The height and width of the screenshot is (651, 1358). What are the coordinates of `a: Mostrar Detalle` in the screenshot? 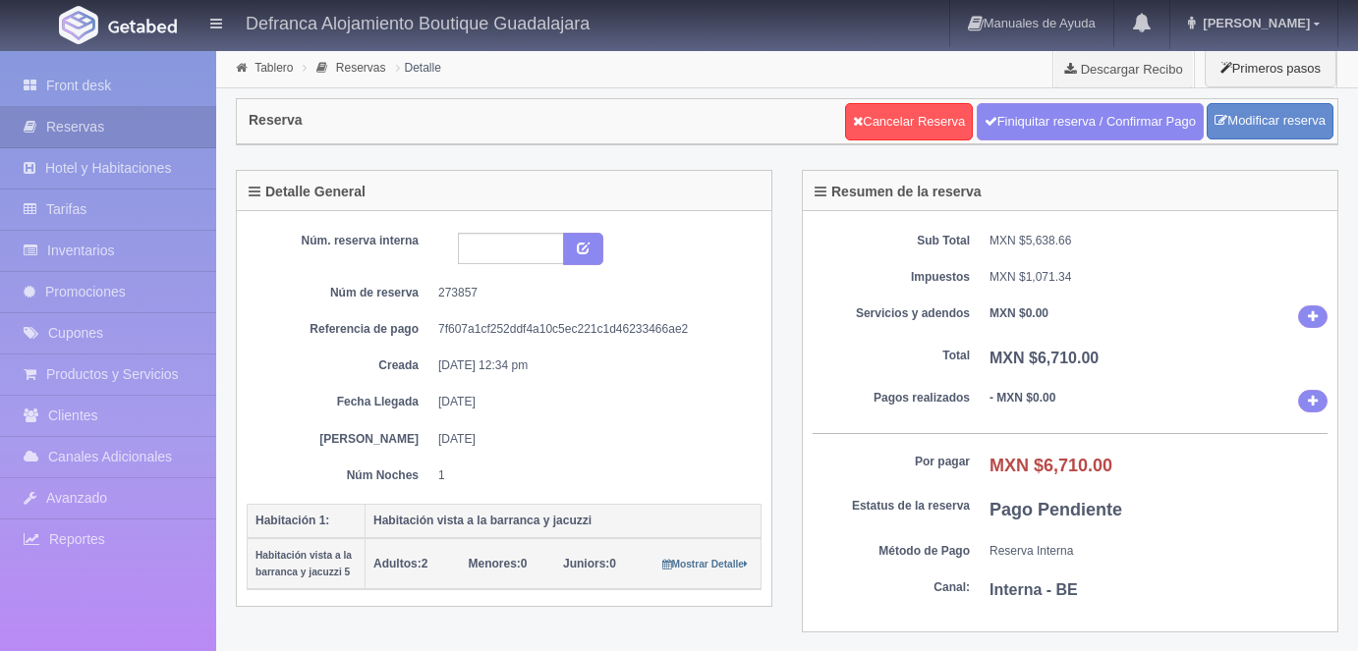 It's located at (704, 564).